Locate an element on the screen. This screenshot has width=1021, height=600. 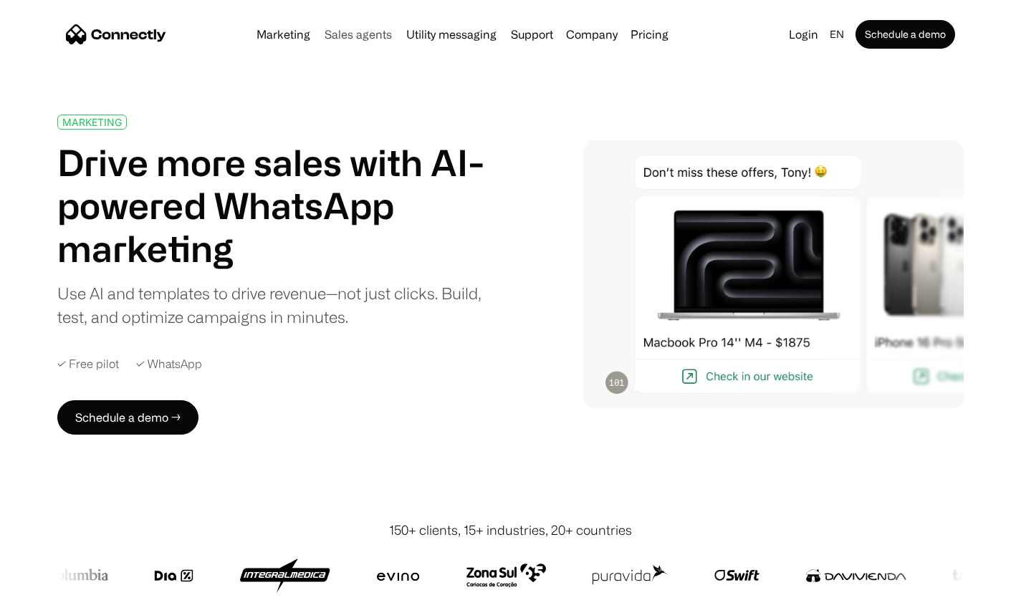
a: Sales agents is located at coordinates (358, 34).